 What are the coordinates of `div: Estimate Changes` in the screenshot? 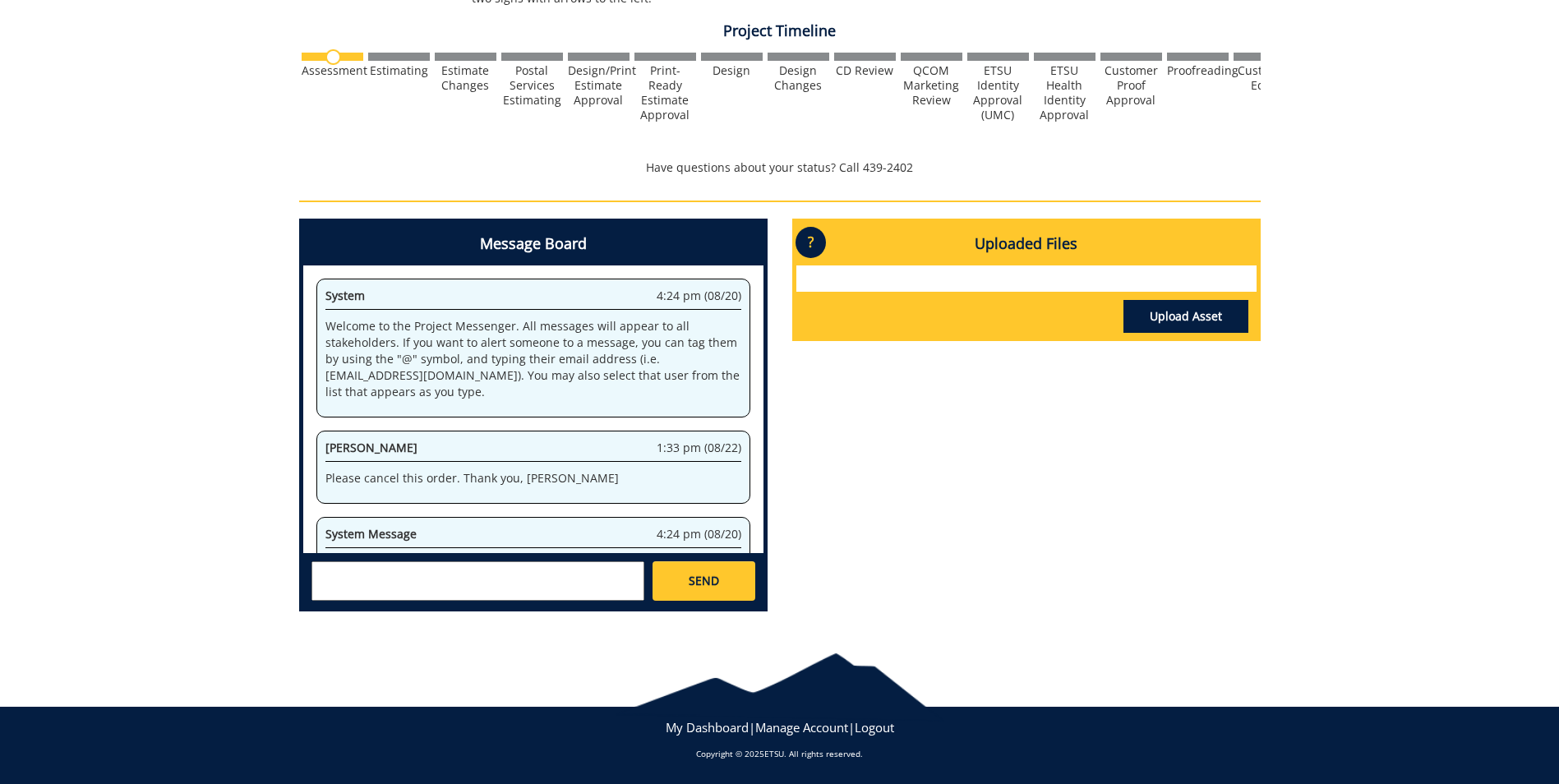 It's located at (466, 78).